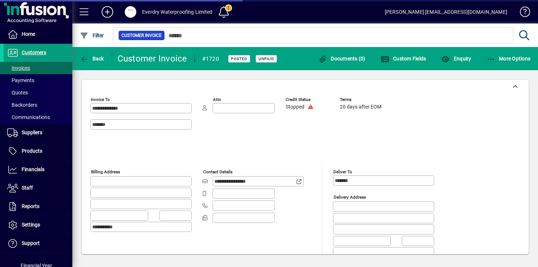 This screenshot has width=538, height=267. Describe the element at coordinates (361, 99) in the screenshot. I see `span: Terms` at that location.